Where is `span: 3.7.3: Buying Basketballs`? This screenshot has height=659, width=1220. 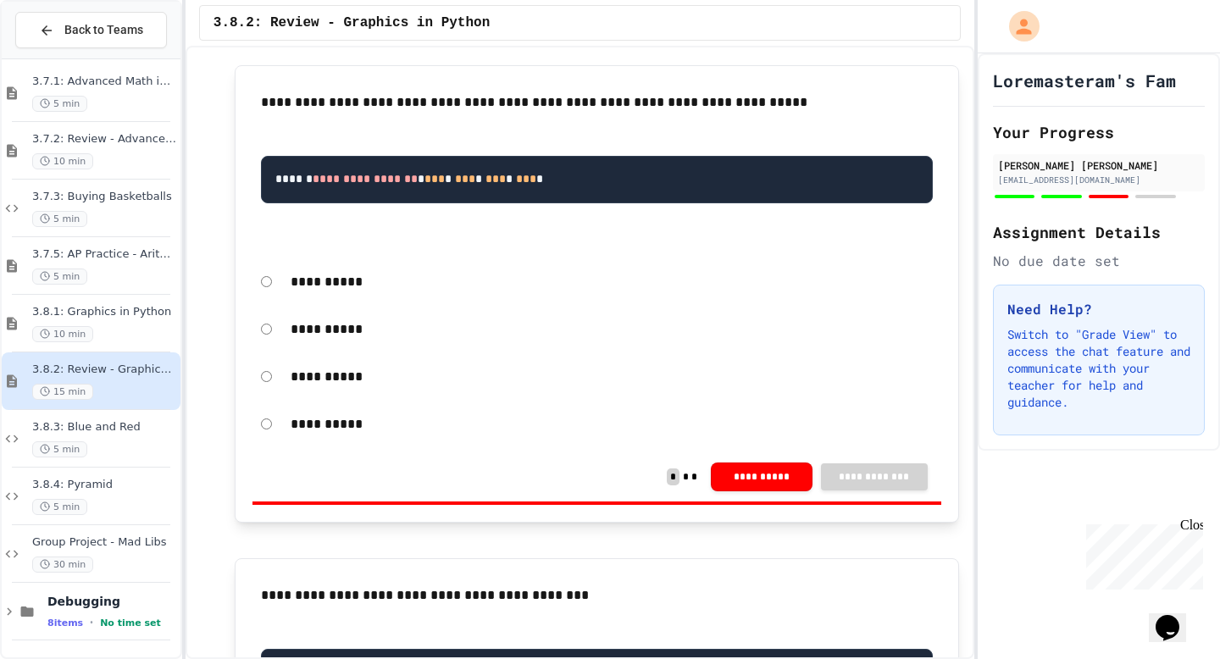 span: 3.7.3: Buying Basketballs is located at coordinates (104, 197).